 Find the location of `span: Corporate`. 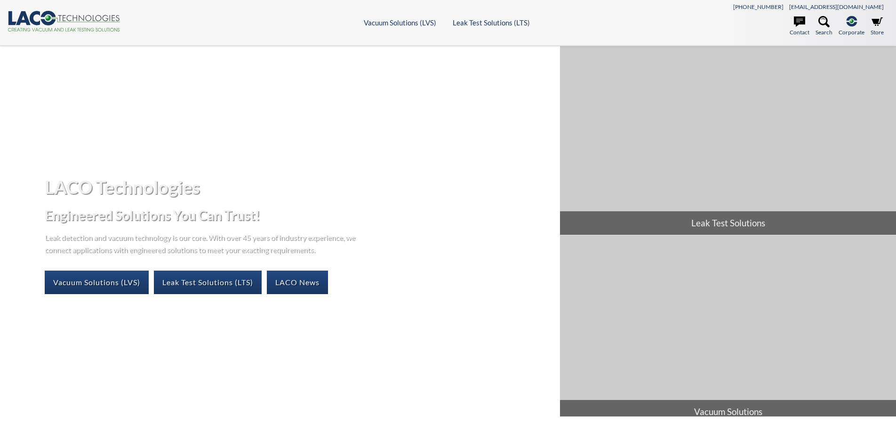

span: Corporate is located at coordinates (851, 32).